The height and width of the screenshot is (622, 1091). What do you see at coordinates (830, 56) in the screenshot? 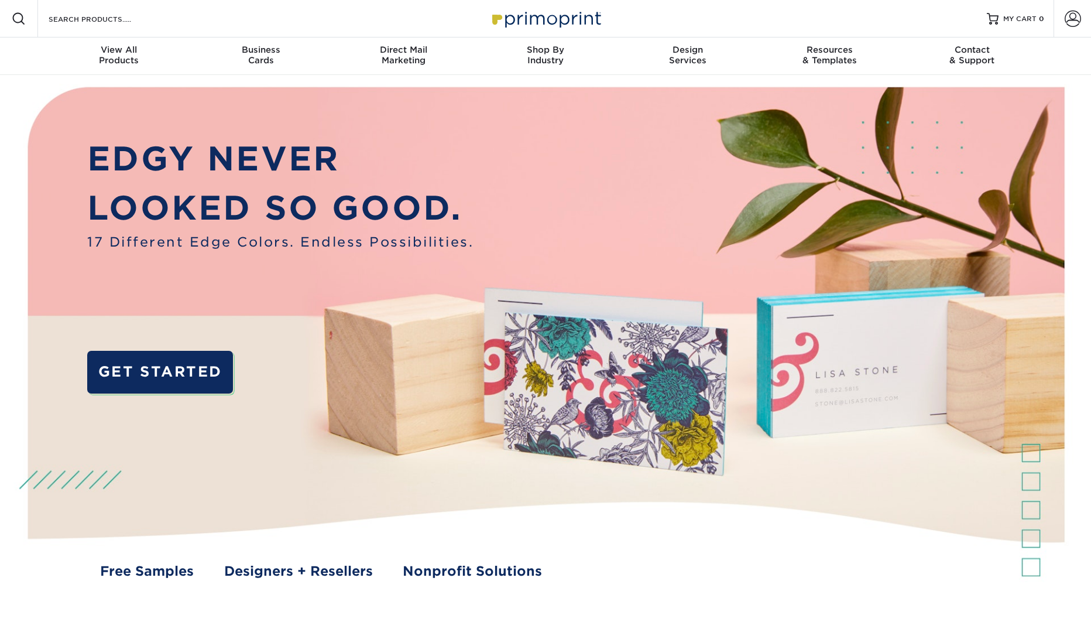
I see `a: Resources& Templates` at bounding box center [830, 56].